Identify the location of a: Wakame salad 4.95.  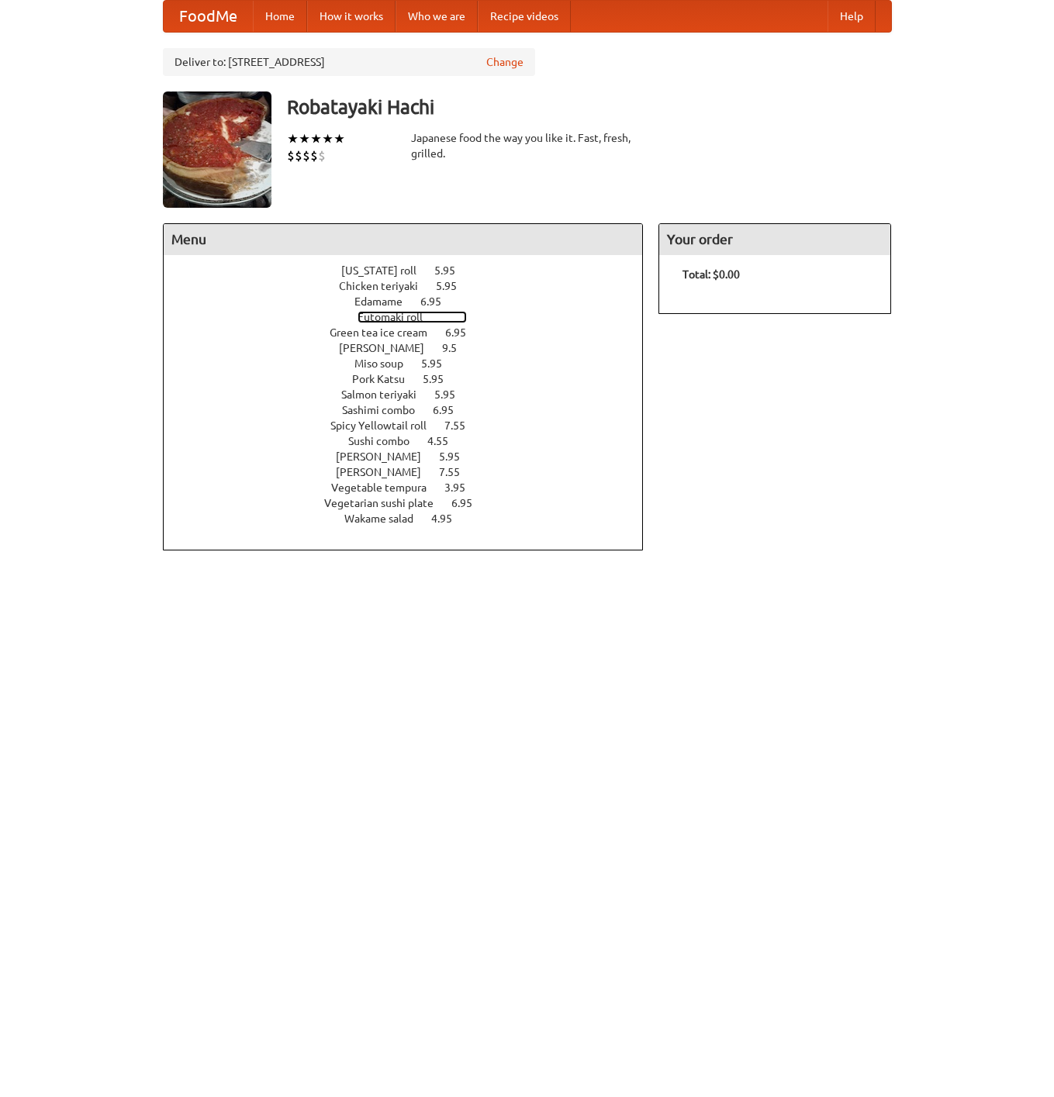
(413, 519).